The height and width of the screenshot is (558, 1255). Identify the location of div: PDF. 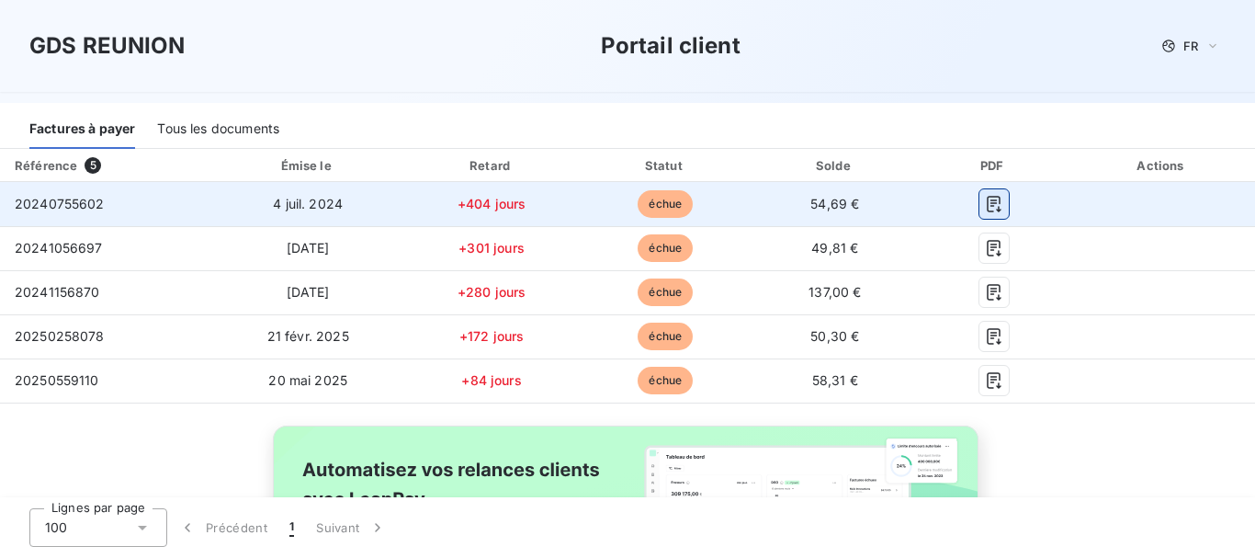
(994, 165).